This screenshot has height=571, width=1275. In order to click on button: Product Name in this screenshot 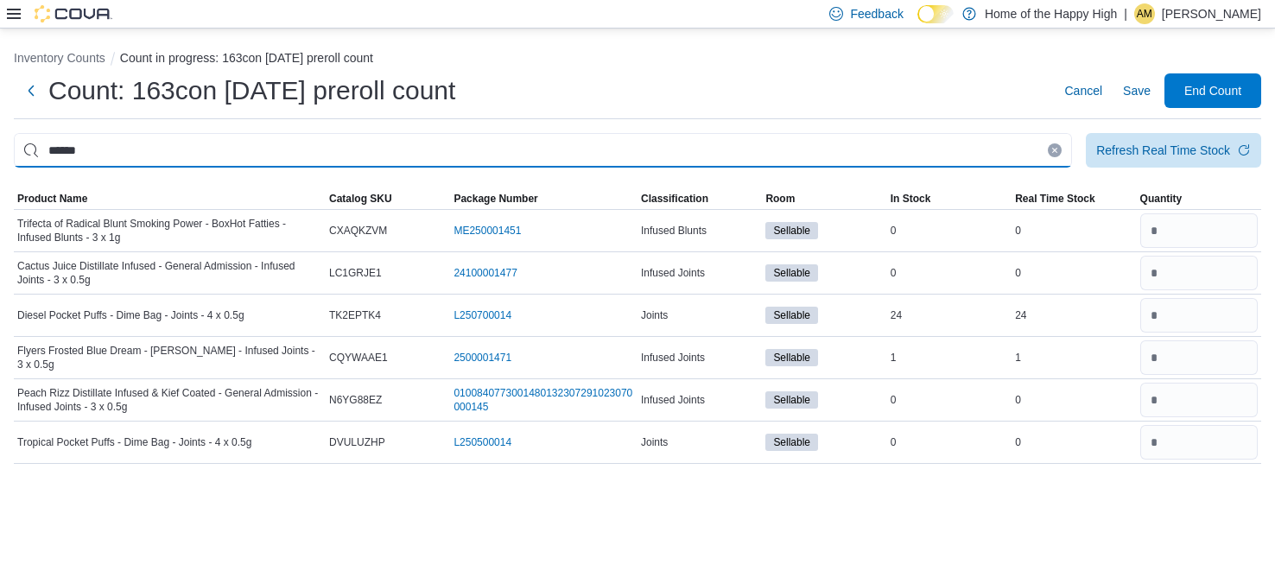, I will do `click(169, 199)`.